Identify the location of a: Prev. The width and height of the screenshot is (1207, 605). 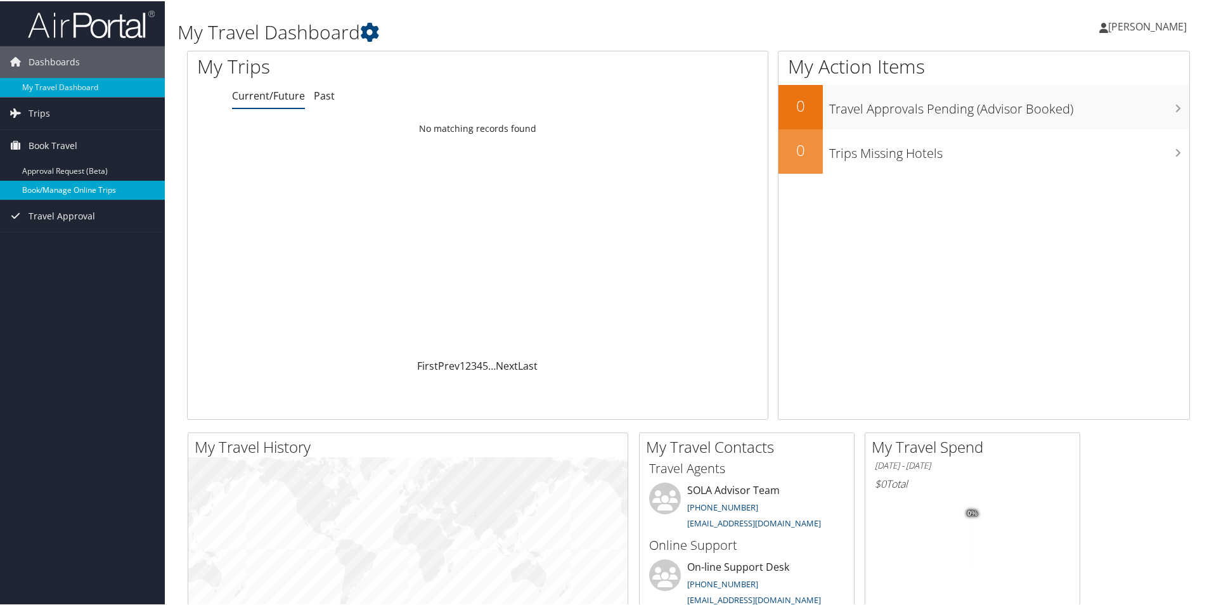
(449, 364).